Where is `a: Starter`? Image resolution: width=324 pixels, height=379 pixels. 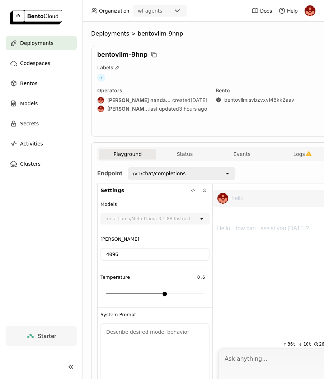 a: Starter is located at coordinates (41, 336).